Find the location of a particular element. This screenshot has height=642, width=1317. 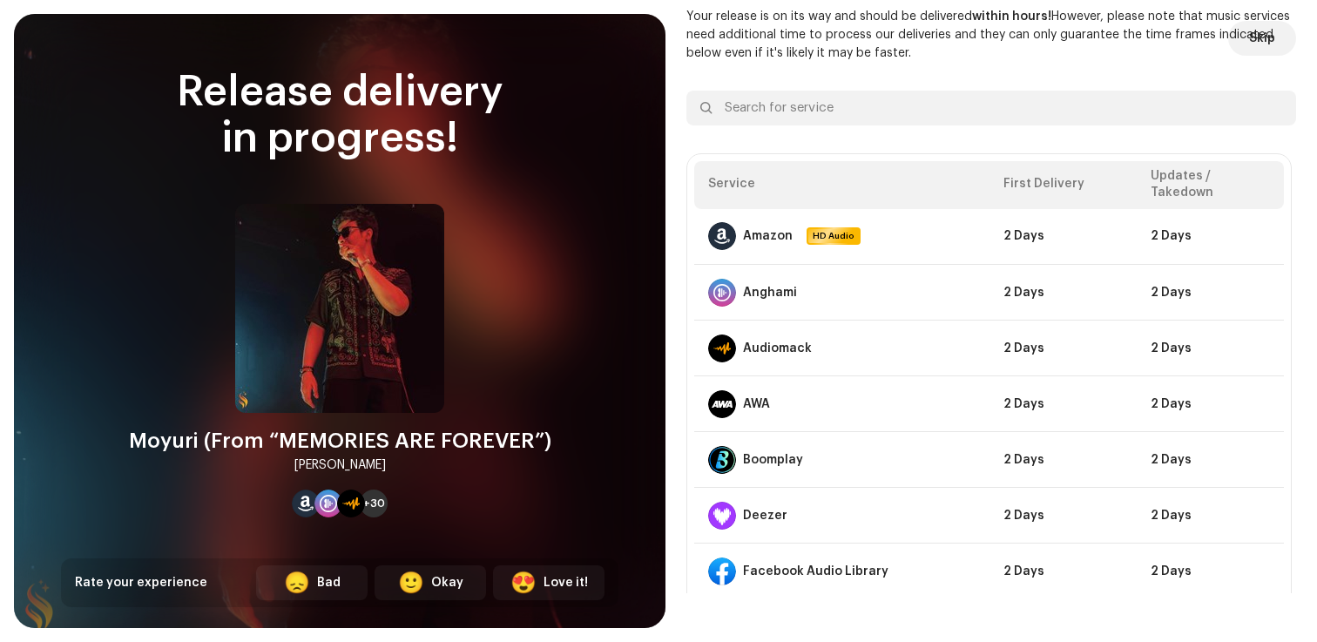

span: Rate your experience is located at coordinates (141, 583).